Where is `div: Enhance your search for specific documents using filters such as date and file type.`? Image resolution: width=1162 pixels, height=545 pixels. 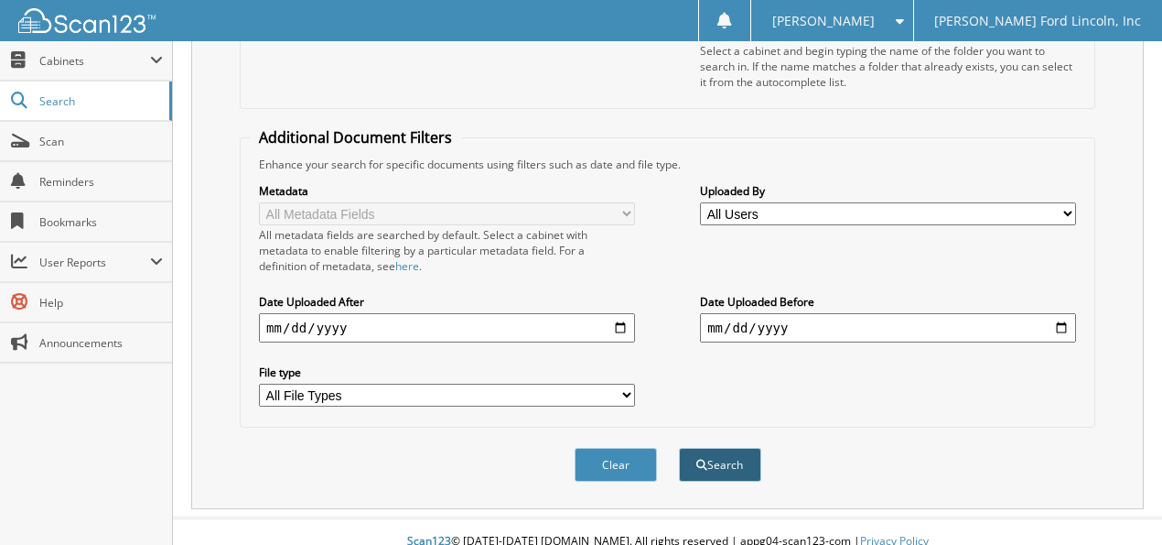 div: Enhance your search for specific documents using filters such as date and file type. is located at coordinates (667, 164).